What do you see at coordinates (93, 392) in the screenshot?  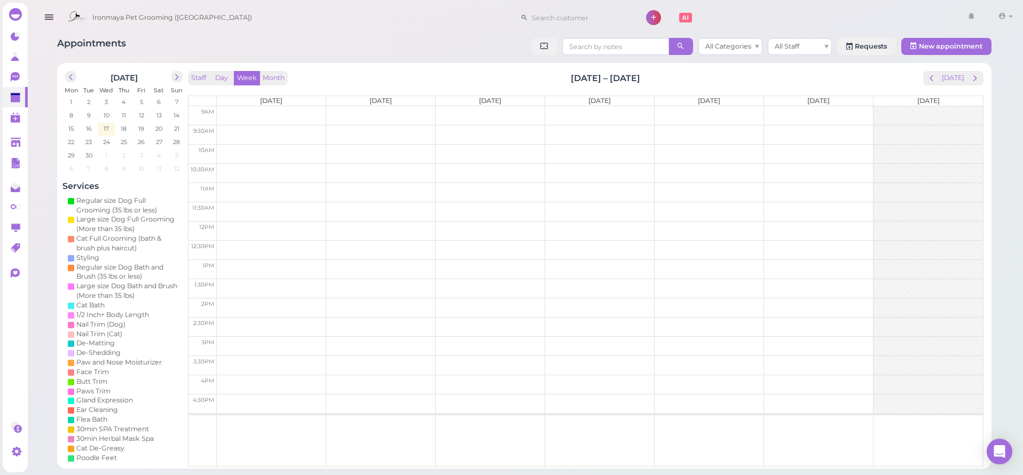 I see `div: Paws Trim` at bounding box center [93, 392].